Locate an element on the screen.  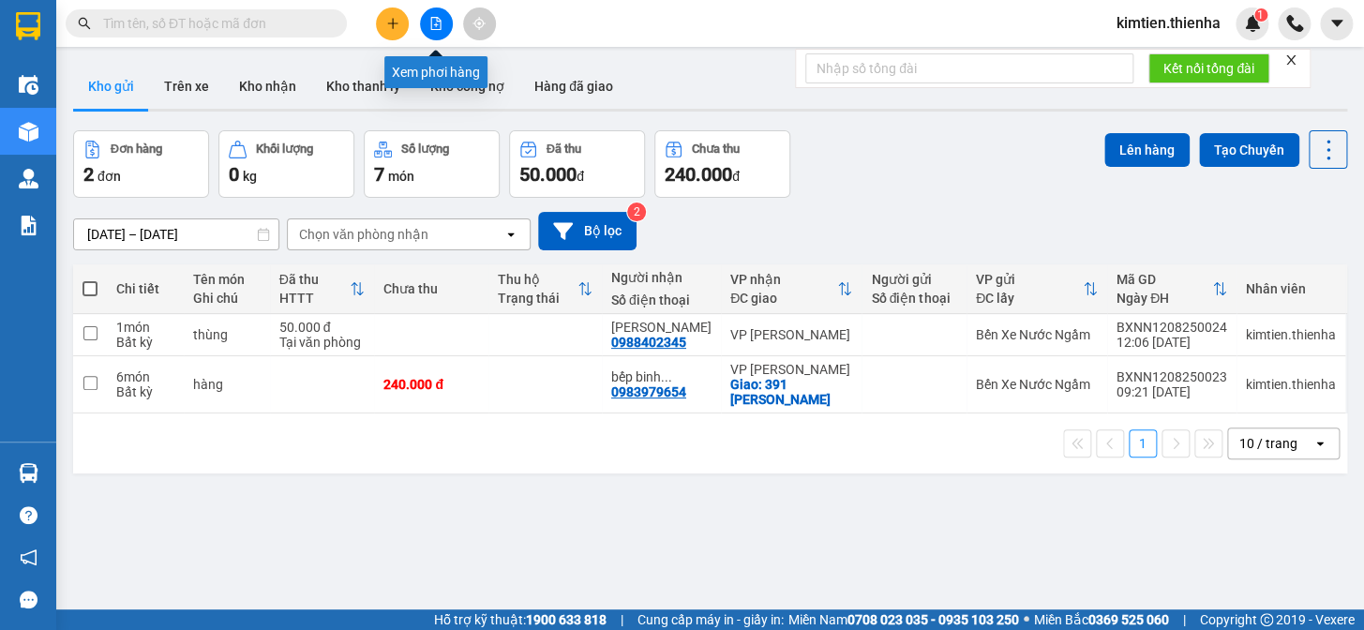
div: Tên món is located at coordinates (227, 279).